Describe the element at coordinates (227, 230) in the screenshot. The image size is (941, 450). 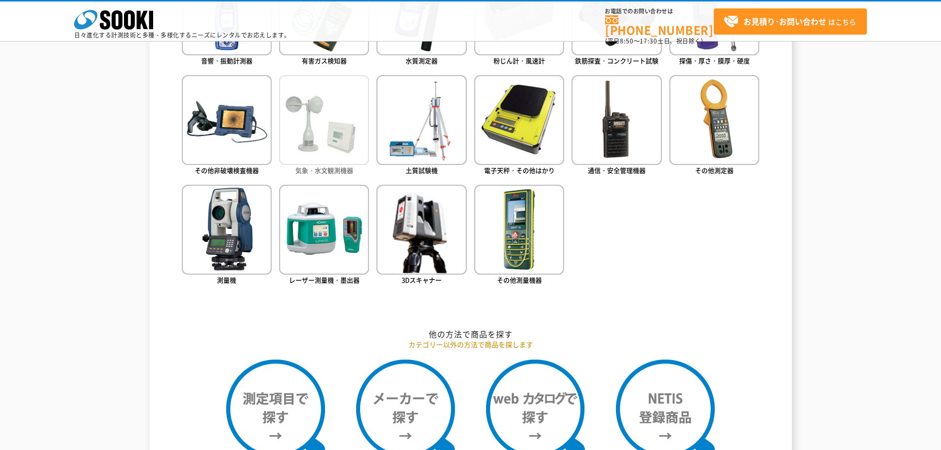
I see `img: 測量機` at that location.